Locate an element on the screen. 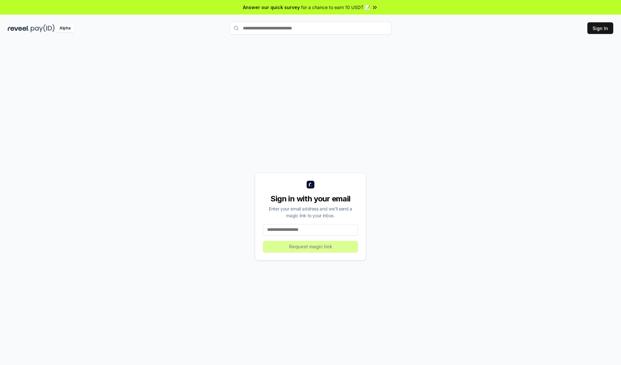 The image size is (621, 365). img: logo_small is located at coordinates (311, 185).